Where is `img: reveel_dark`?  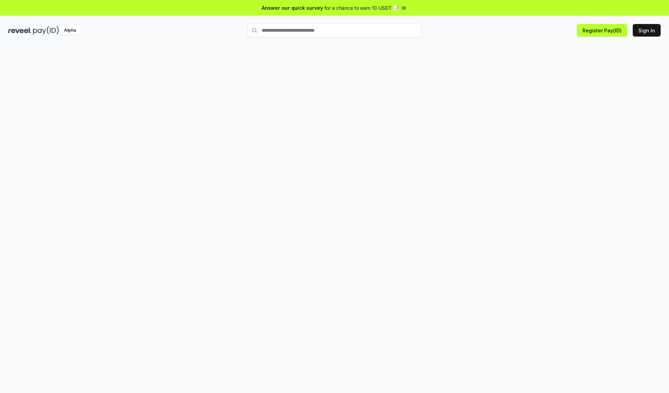 img: reveel_dark is located at coordinates (20, 30).